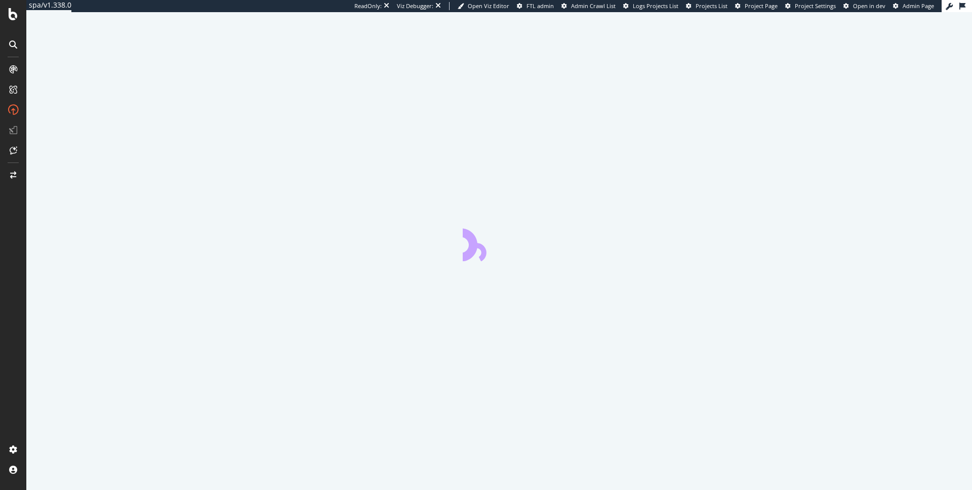  Describe the element at coordinates (415, 6) in the screenshot. I see `div: Viz Debugger:` at that location.